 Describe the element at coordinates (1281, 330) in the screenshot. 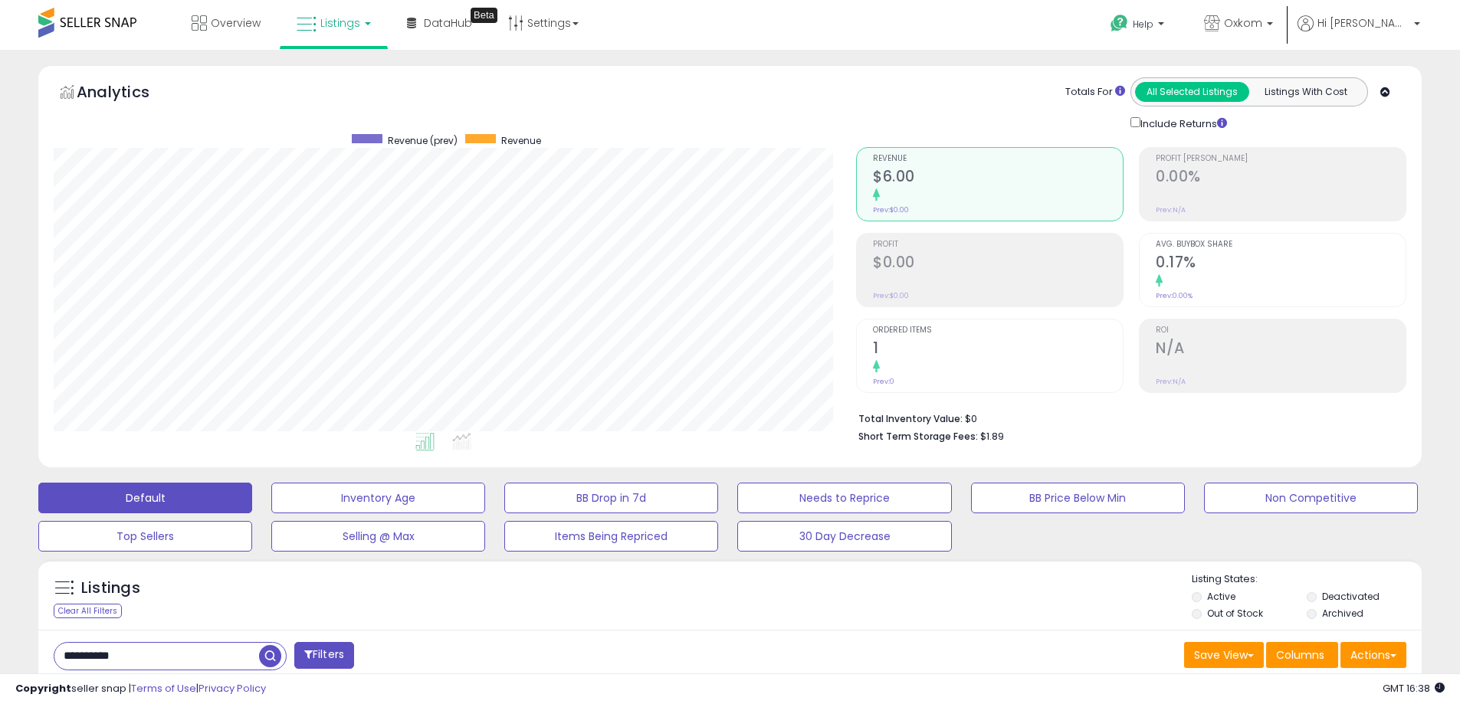

I see `span: ROI` at that location.